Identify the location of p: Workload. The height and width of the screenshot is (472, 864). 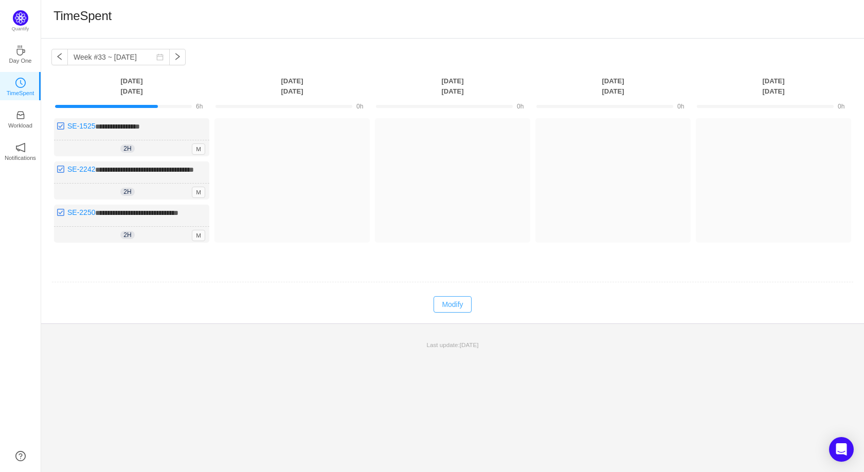
(20, 126).